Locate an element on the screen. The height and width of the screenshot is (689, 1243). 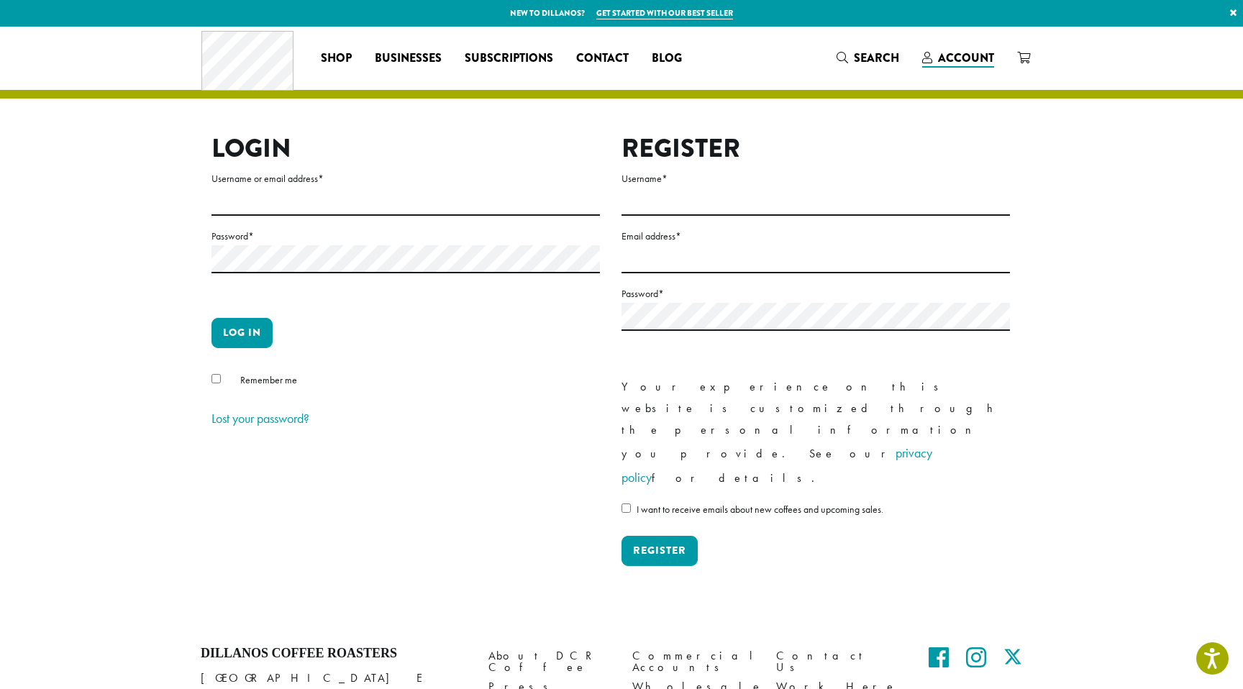
a: Shop is located at coordinates (336, 58).